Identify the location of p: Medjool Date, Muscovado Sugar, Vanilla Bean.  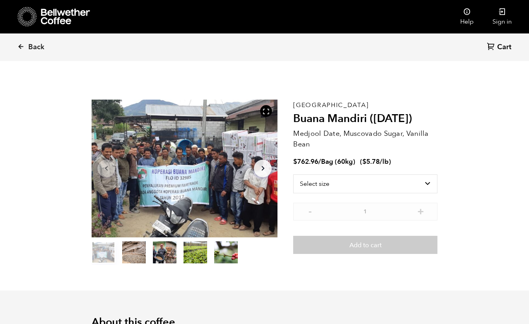
(365, 139).